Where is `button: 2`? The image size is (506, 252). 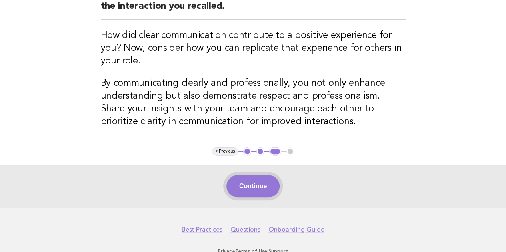 button: 2 is located at coordinates (260, 152).